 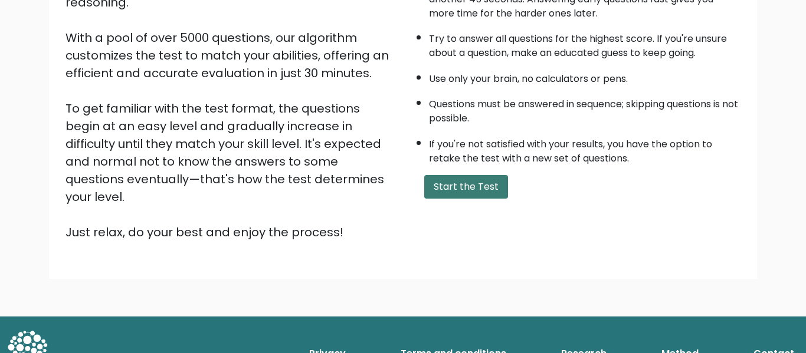 I want to click on li: Try to answer all questions for the highest score. If you're unsure about a question, make an edu..., so click(x=585, y=43).